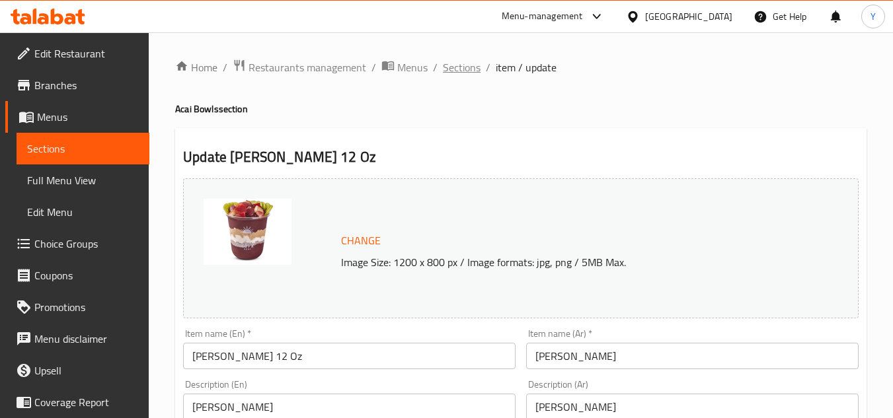 The width and height of the screenshot is (893, 418). I want to click on nav: breadcrumb, so click(521, 67).